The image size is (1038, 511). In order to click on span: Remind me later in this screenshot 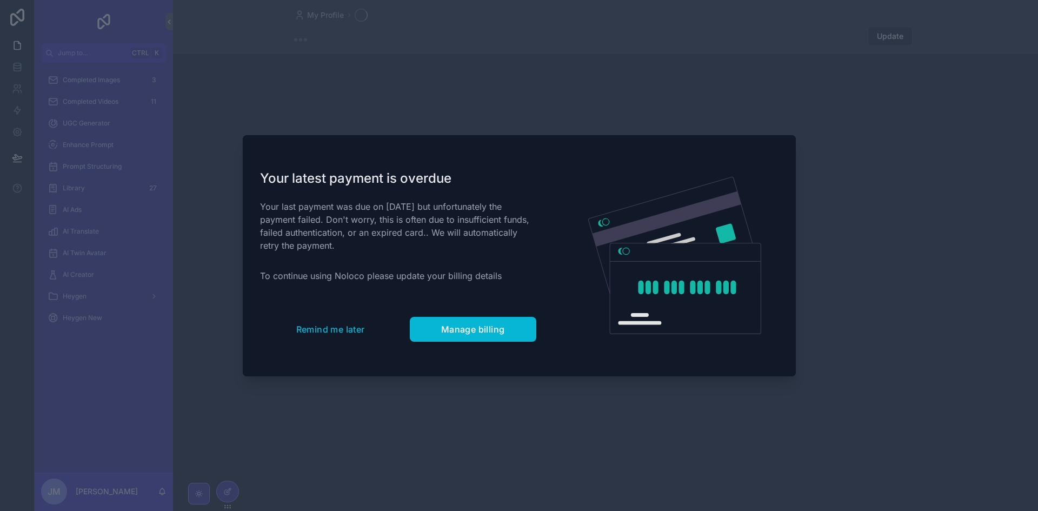, I will do `click(330, 329)`.